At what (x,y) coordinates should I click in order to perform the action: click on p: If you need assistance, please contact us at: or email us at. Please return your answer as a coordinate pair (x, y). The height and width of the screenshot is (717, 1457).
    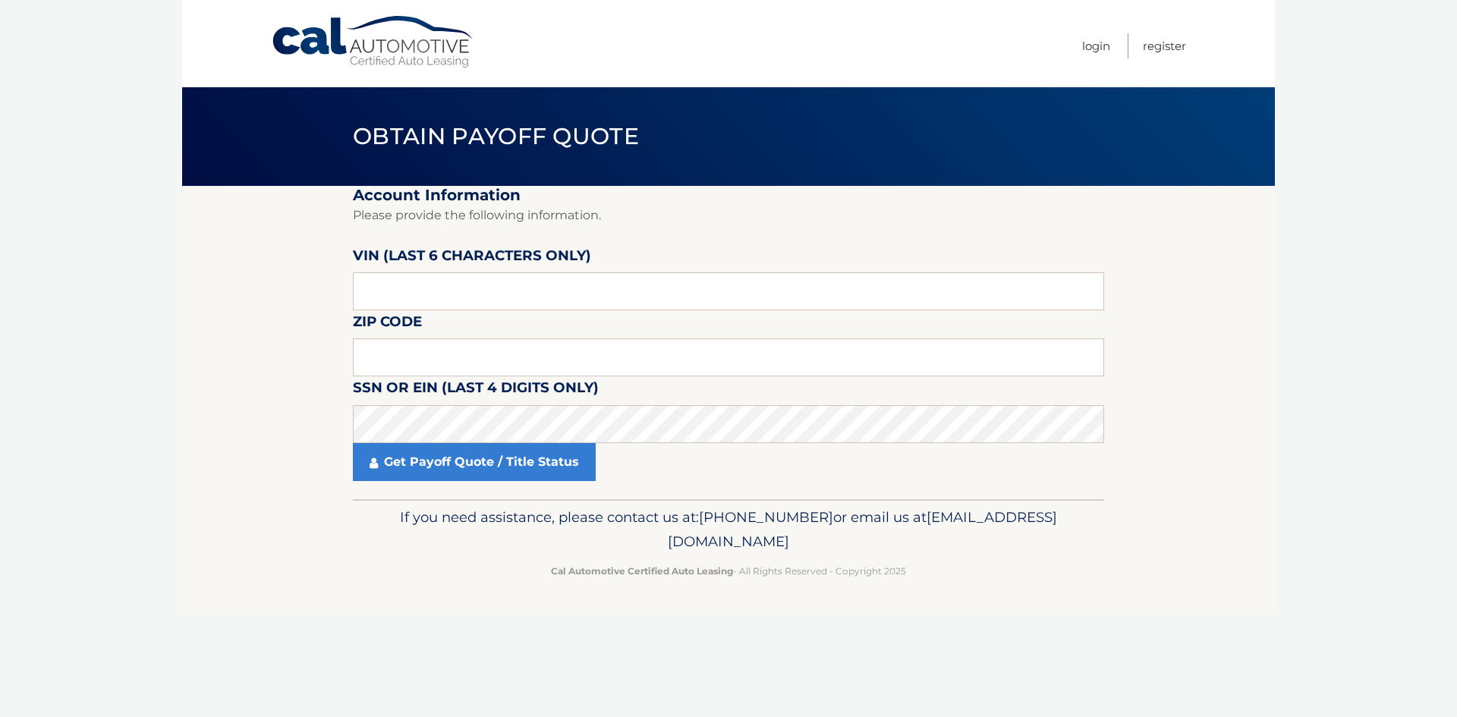
    Looking at the image, I should click on (729, 530).